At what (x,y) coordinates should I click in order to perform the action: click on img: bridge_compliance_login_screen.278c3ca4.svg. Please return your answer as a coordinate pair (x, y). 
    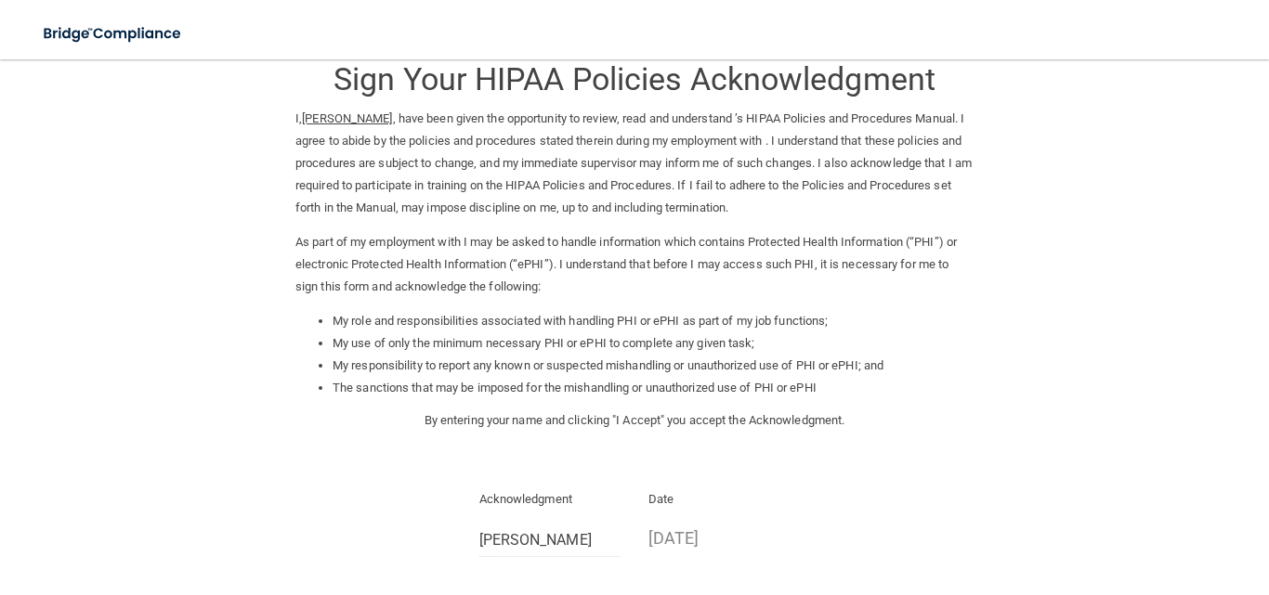
    Looking at the image, I should click on (113, 33).